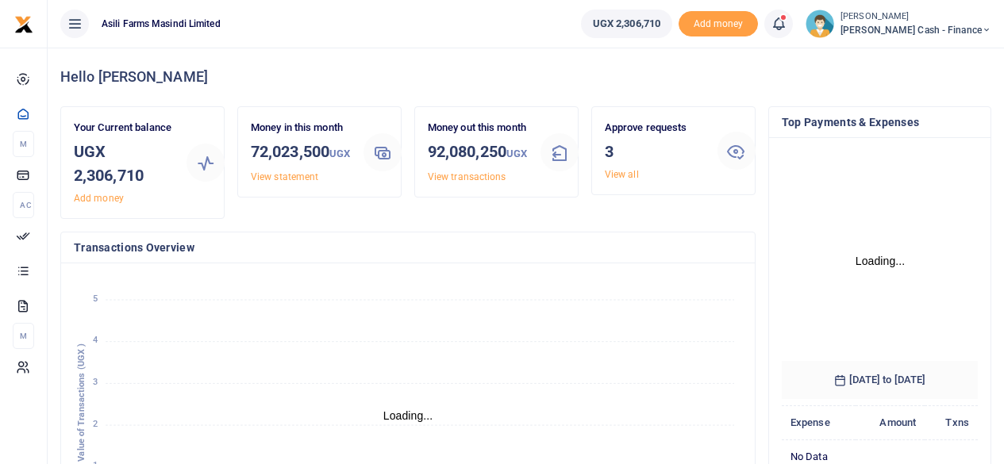 This screenshot has width=1004, height=464. I want to click on a: View all, so click(622, 175).